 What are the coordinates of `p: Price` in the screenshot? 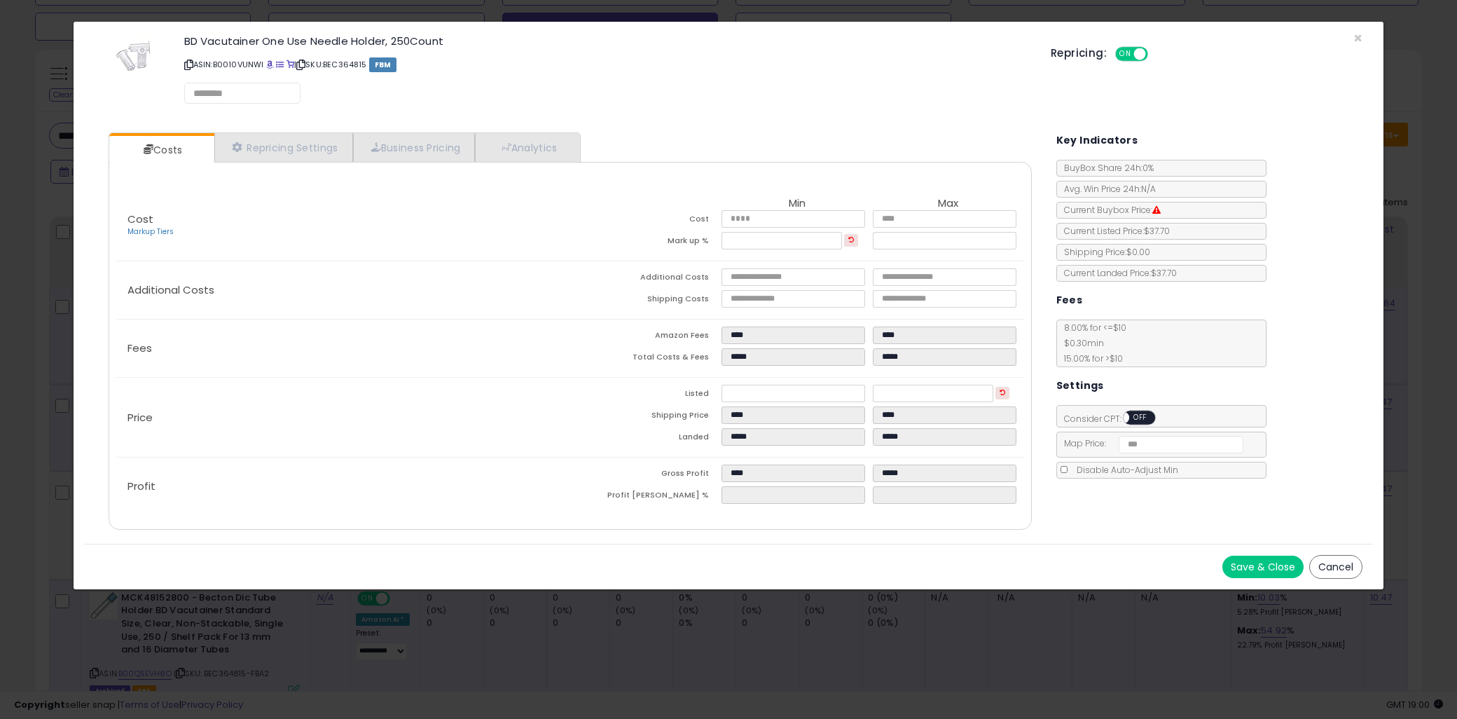 It's located at (343, 417).